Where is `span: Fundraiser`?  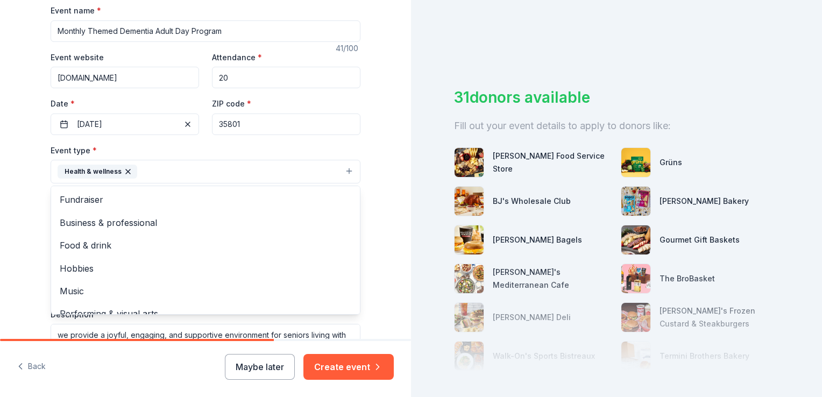 span: Fundraiser is located at coordinates (206, 200).